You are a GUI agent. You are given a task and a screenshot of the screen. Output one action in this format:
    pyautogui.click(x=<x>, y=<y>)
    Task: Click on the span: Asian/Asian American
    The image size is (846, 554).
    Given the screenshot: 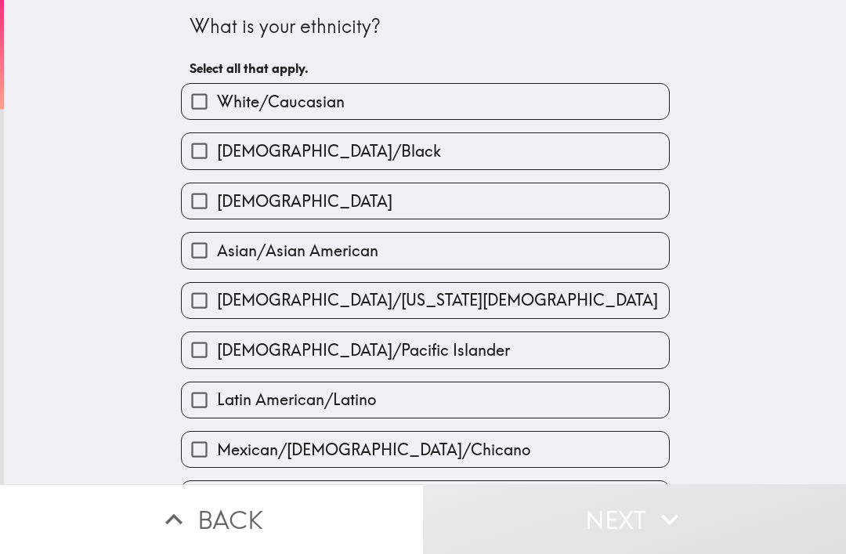 What is the action you would take?
    pyautogui.click(x=298, y=251)
    